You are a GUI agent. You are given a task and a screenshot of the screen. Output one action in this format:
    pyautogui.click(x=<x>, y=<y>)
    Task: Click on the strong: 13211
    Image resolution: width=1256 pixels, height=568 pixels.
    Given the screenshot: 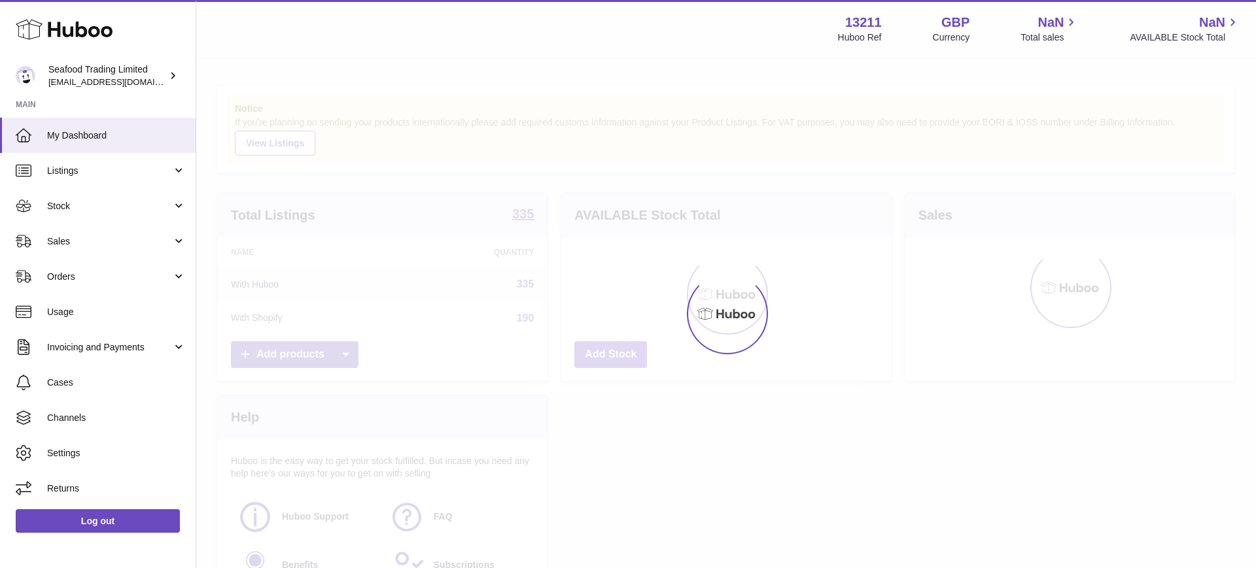 What is the action you would take?
    pyautogui.click(x=864, y=22)
    